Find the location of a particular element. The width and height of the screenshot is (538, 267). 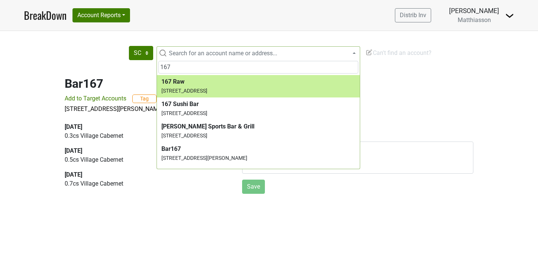

p: 0.5 cs Village Cabernet is located at coordinates (145, 160).